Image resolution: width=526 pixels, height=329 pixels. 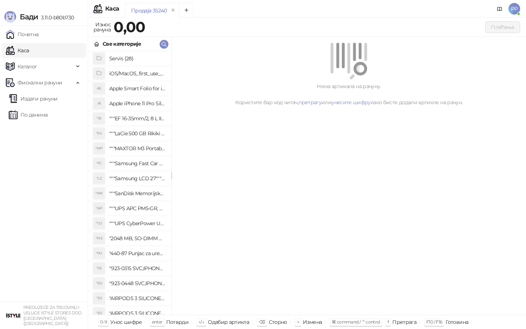 What do you see at coordinates (356, 321) in the screenshot?
I see `span: ⌘ command / ⌃ control` at bounding box center [356, 321].